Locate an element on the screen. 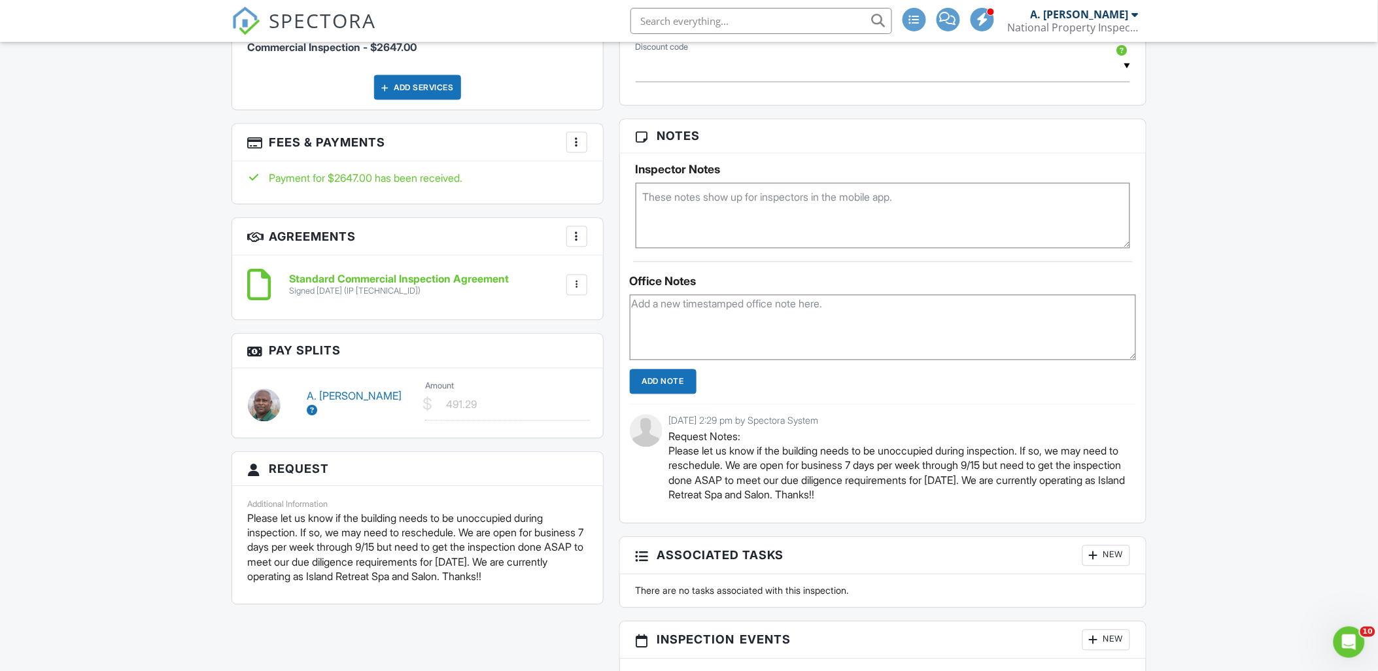 This screenshot has height=671, width=1378. input: Search everything... is located at coordinates (761, 21).